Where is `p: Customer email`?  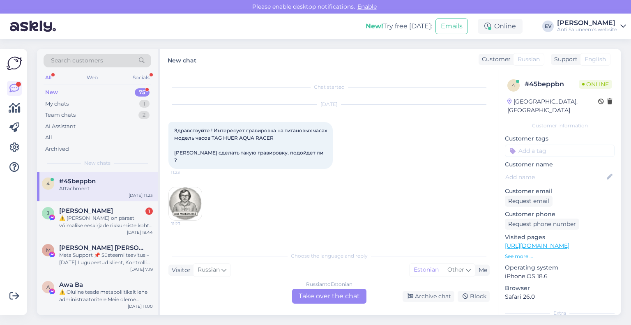
p: Customer email is located at coordinates (559, 191).